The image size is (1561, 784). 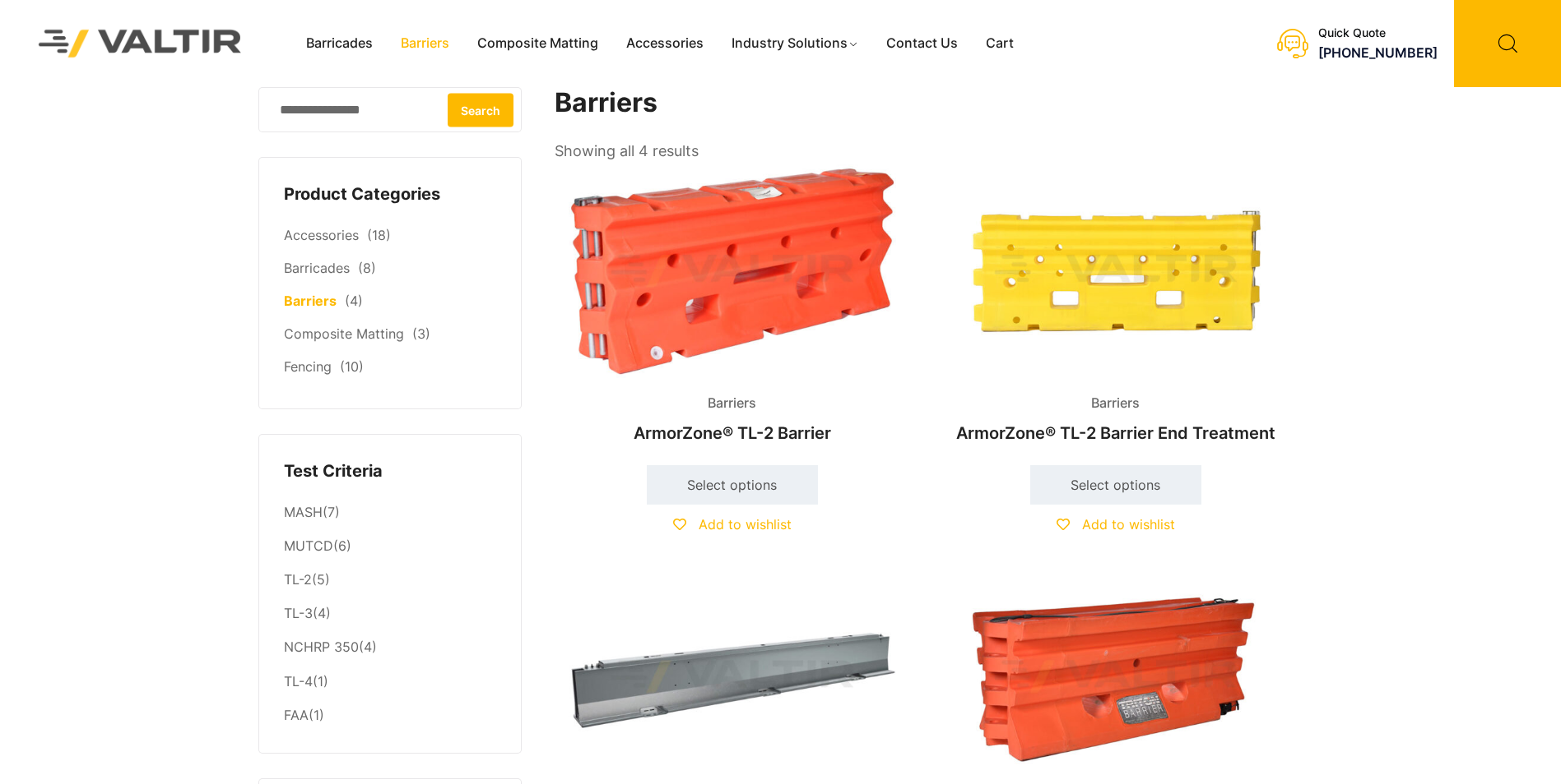 What do you see at coordinates (298, 681) in the screenshot?
I see `a: TL-4` at bounding box center [298, 681].